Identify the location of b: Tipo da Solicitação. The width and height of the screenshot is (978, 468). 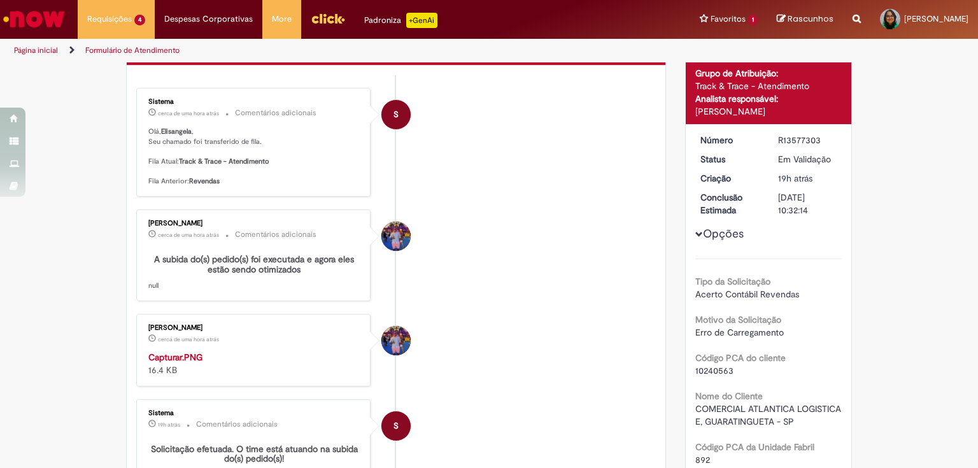
(733, 281).